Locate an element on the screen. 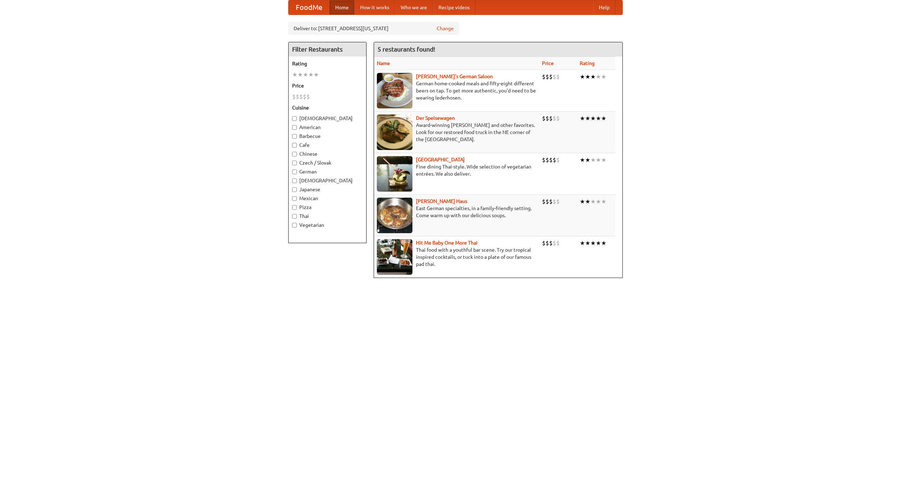 This screenshot has width=911, height=503. label: German is located at coordinates (327, 172).